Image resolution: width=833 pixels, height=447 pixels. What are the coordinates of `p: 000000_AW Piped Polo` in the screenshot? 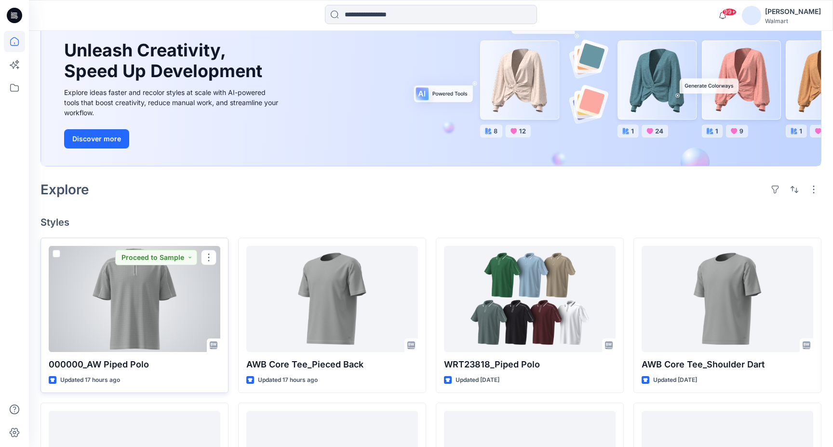 It's located at (135, 364).